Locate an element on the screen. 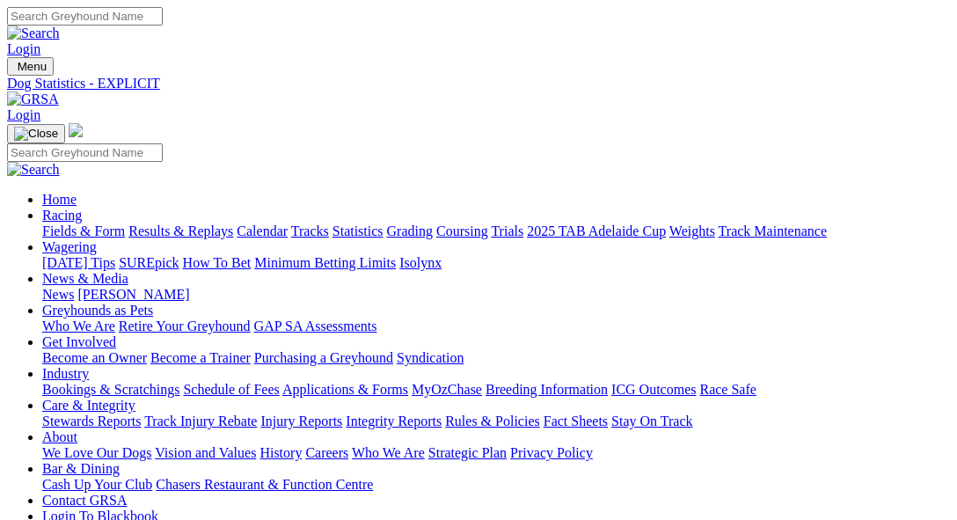  a: Industry is located at coordinates (65, 373).